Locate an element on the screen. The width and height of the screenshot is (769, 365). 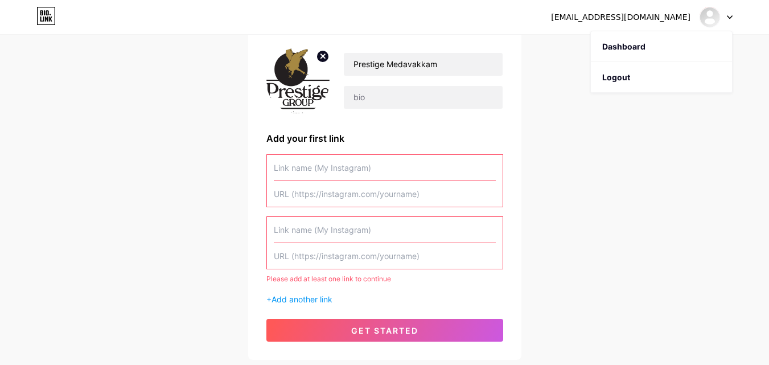
input: bio is located at coordinates (423, 97).